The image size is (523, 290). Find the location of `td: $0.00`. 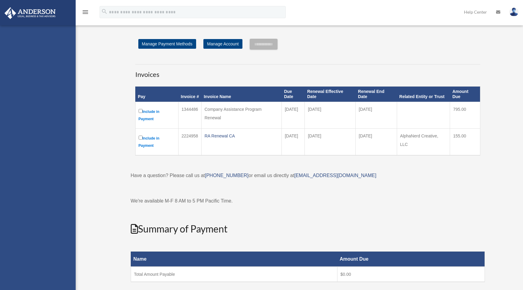

td: $0.00 is located at coordinates (410, 274).